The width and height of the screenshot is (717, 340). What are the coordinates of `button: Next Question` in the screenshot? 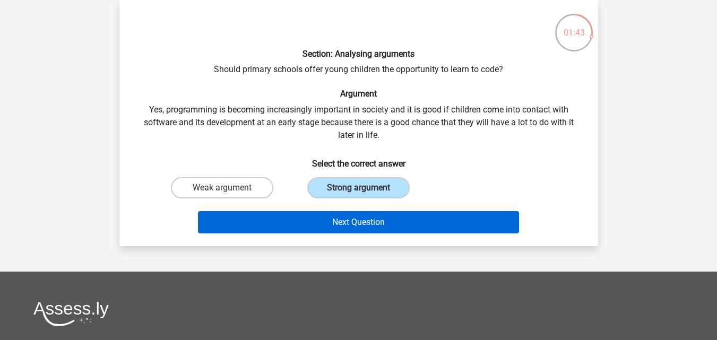 It's located at (358, 222).